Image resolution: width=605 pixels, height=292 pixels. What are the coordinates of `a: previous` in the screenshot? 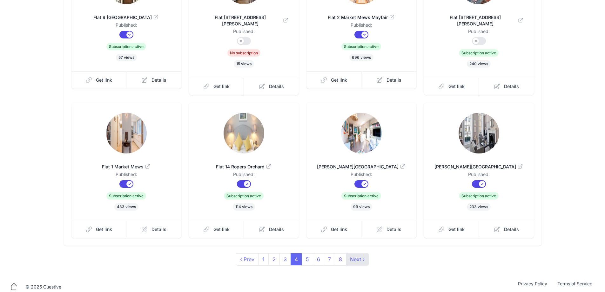 It's located at (247, 259).